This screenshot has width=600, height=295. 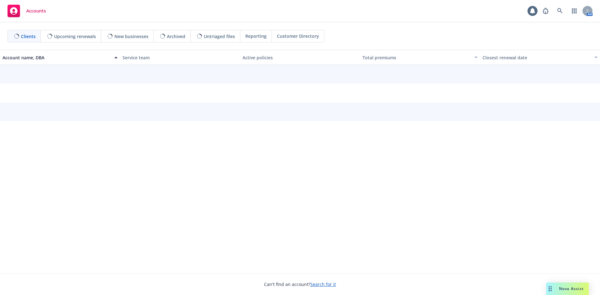 I want to click on span: Untriaged files, so click(x=219, y=36).